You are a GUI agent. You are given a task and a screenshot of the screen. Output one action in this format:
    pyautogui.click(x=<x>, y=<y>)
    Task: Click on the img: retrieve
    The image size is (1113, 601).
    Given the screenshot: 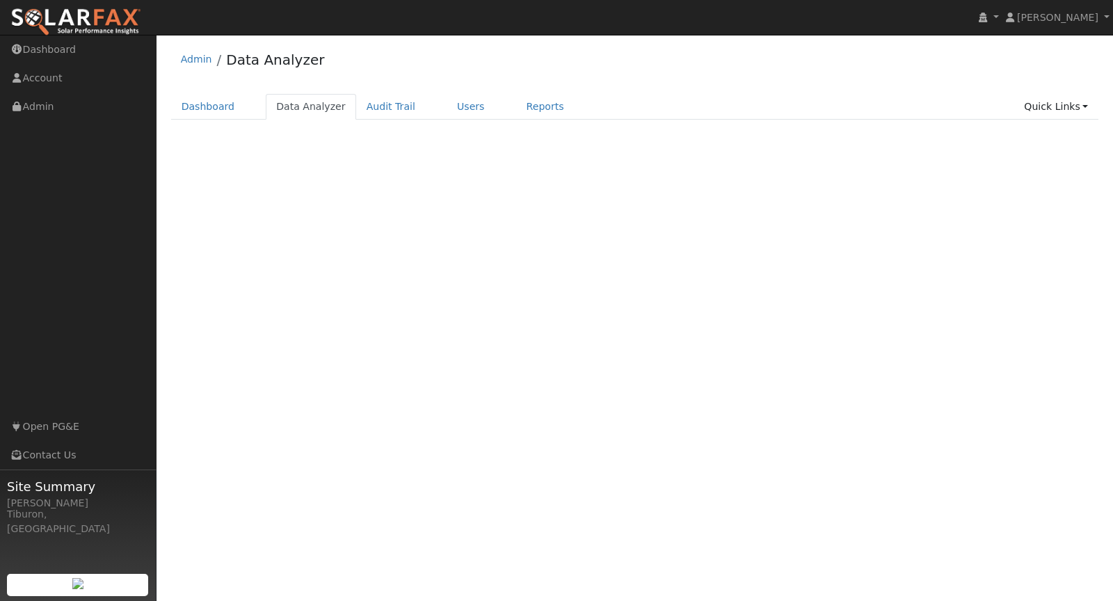 What is the action you would take?
    pyautogui.click(x=78, y=584)
    